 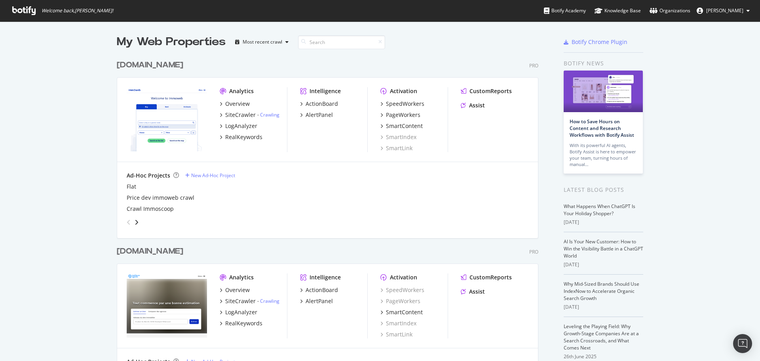 What do you see at coordinates (603, 91) in the screenshot?
I see `img: How to Save Hours on Content and Research Workflows with Botify Assist` at bounding box center [603, 91].